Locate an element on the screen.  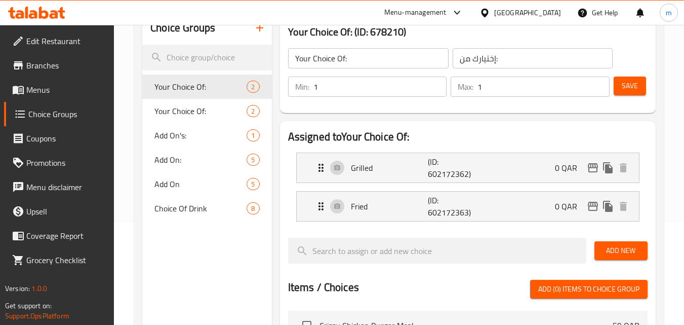
button: Add New is located at coordinates (621, 250).